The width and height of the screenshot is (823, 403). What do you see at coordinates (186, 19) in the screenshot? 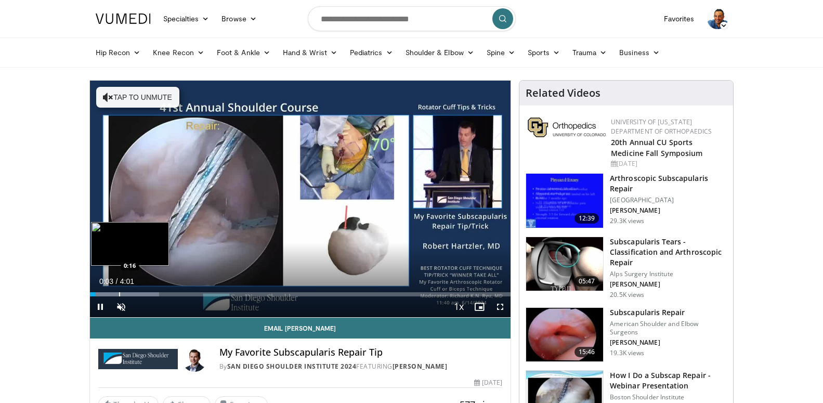
I see `a: Specialties` at bounding box center [186, 19].